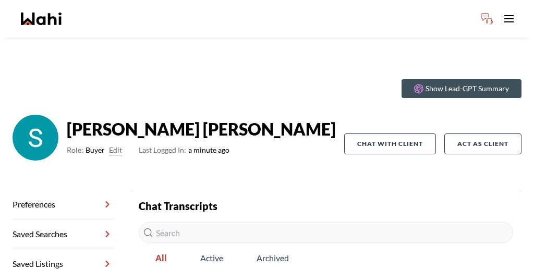 The height and width of the screenshot is (269, 534). Describe the element at coordinates (41, 19) in the screenshot. I see `a: Wahi homepage` at that location.